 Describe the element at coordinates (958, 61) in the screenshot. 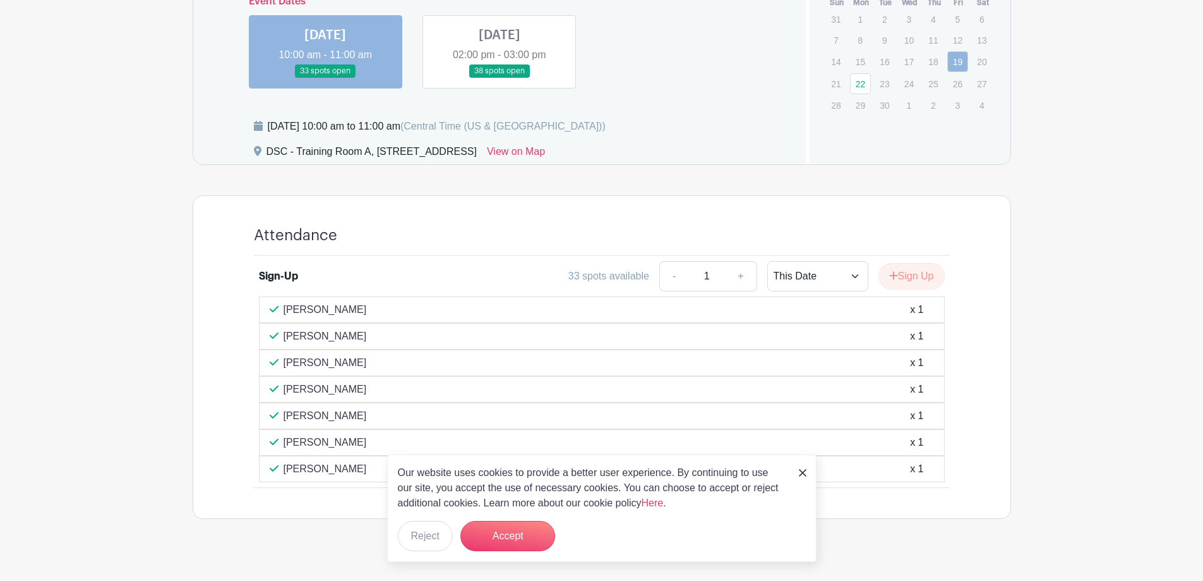

I see `a: 19` at that location.